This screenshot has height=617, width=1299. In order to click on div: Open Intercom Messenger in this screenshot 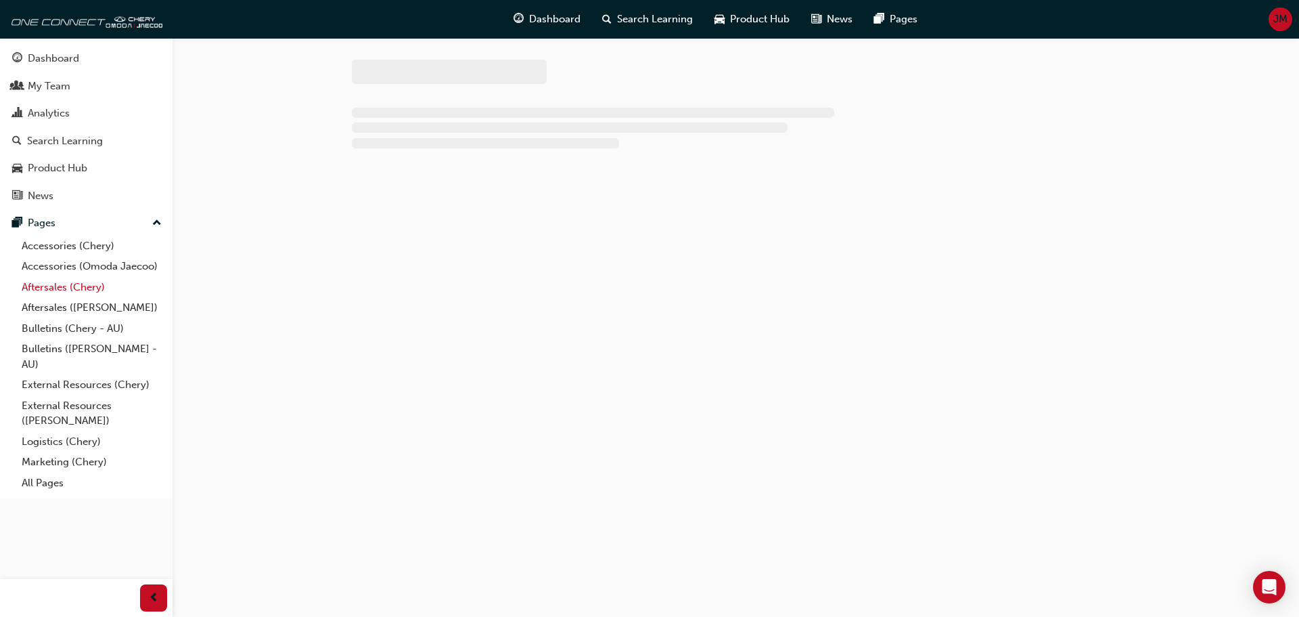, I will do `click(1270, 587)`.